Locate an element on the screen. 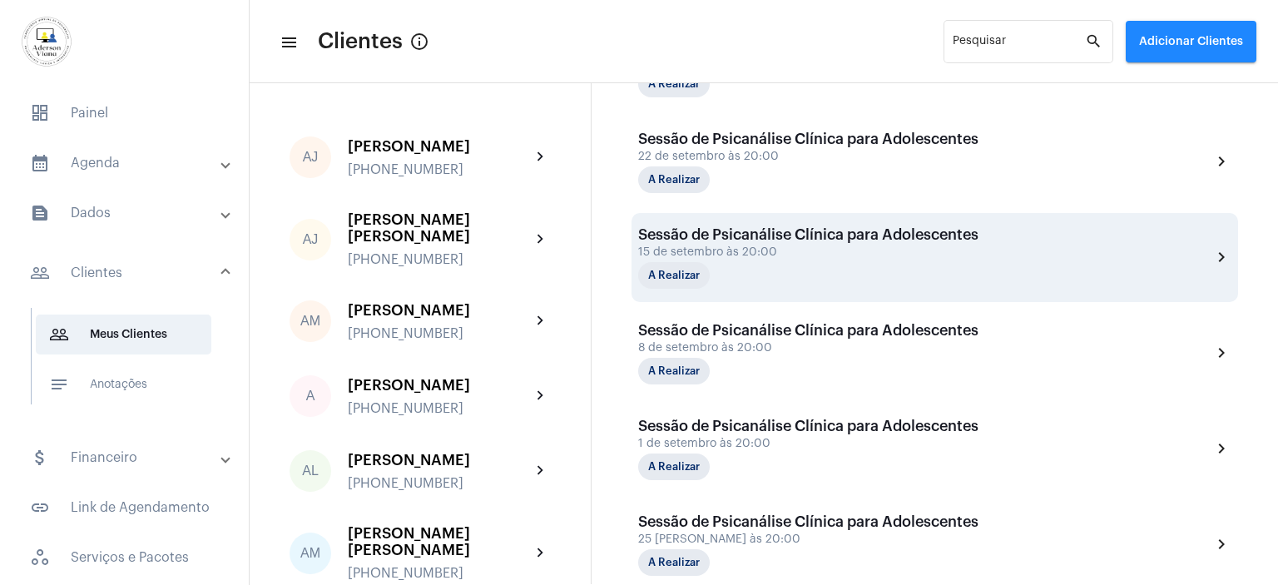 This screenshot has height=585, width=1278. img: d7e3195d-0907-1efa-a796-b593d293ae59.png is located at coordinates (47, 42).